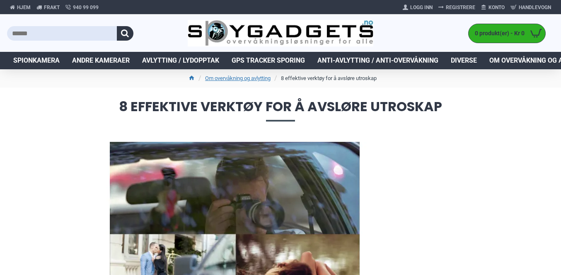 The width and height of the screenshot is (561, 275). I want to click on a: Avlytting / Lydopptak, so click(181, 61).